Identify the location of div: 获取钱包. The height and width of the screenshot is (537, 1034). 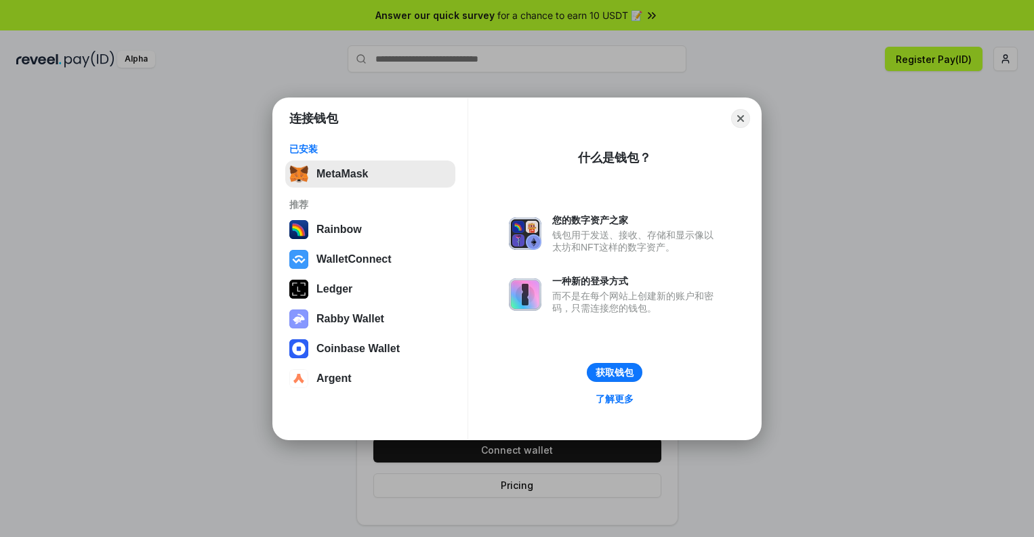
(615, 373).